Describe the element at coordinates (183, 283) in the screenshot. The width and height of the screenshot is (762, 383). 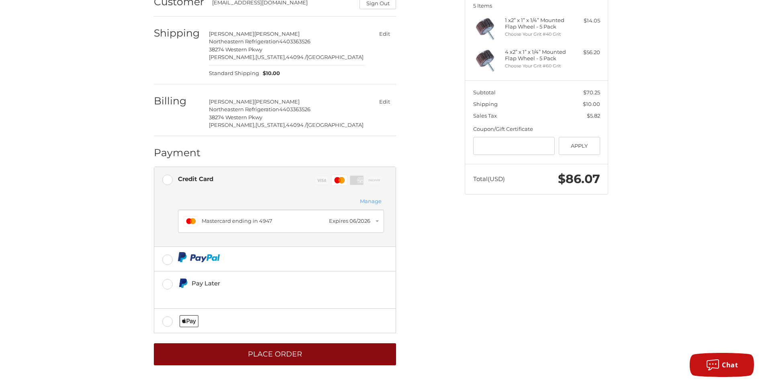
I see `img: Pay Later icon` at that location.